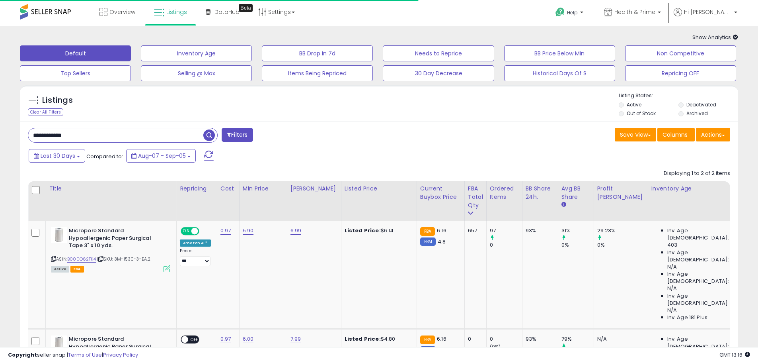 This screenshot has width=758, height=363. I want to click on button: BB Drop in 7d, so click(317, 53).